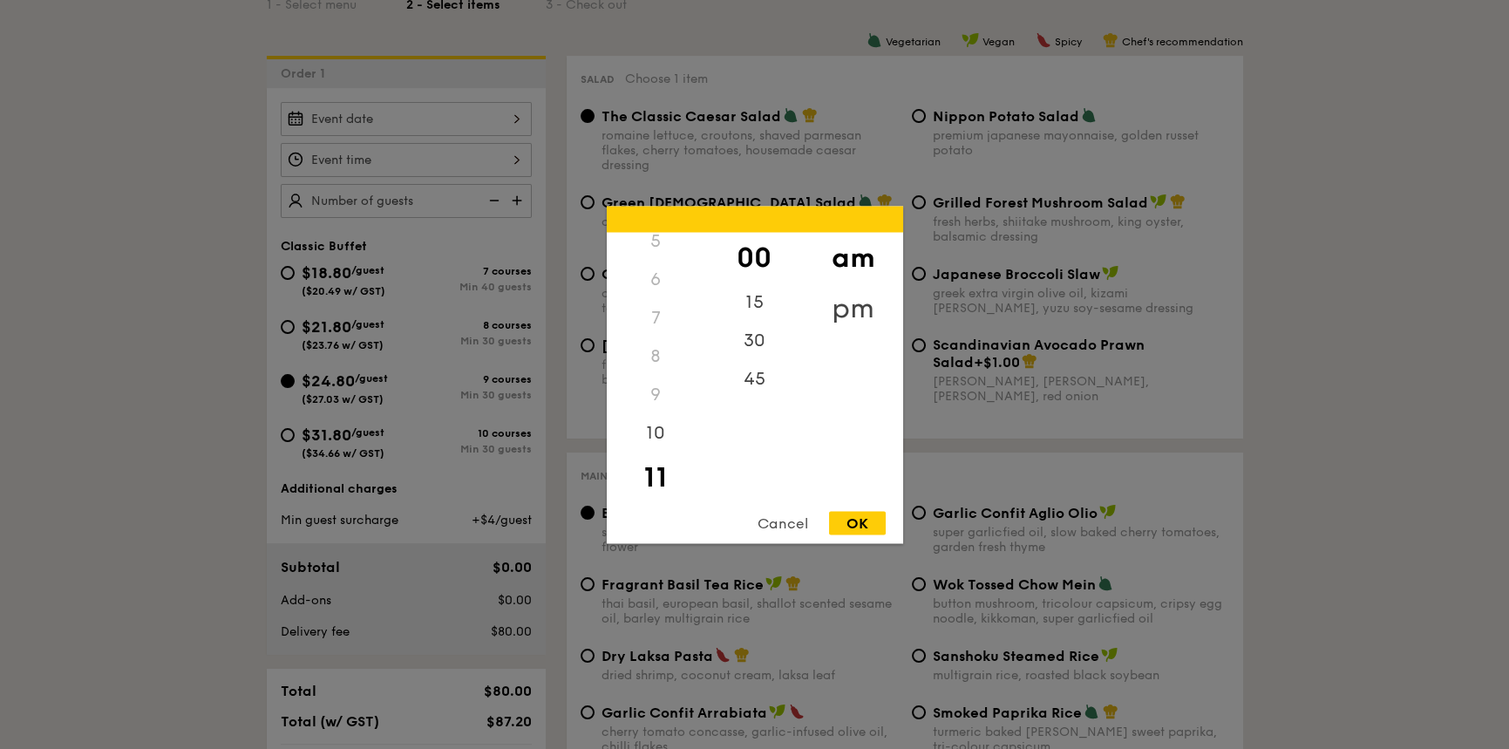 The width and height of the screenshot is (1509, 749). What do you see at coordinates (783, 522) in the screenshot?
I see `div: Cancel` at bounding box center [783, 522].